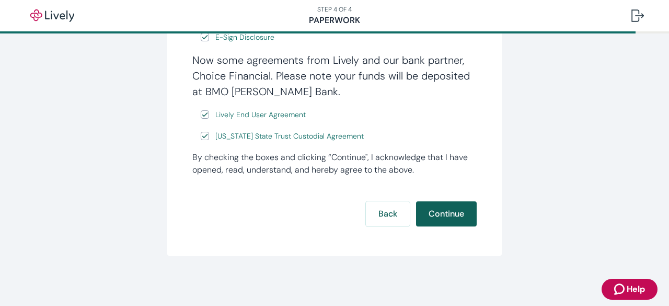 This screenshot has height=306, width=669. What do you see at coordinates (52, 16) in the screenshot?
I see `img: Lively` at bounding box center [52, 16].